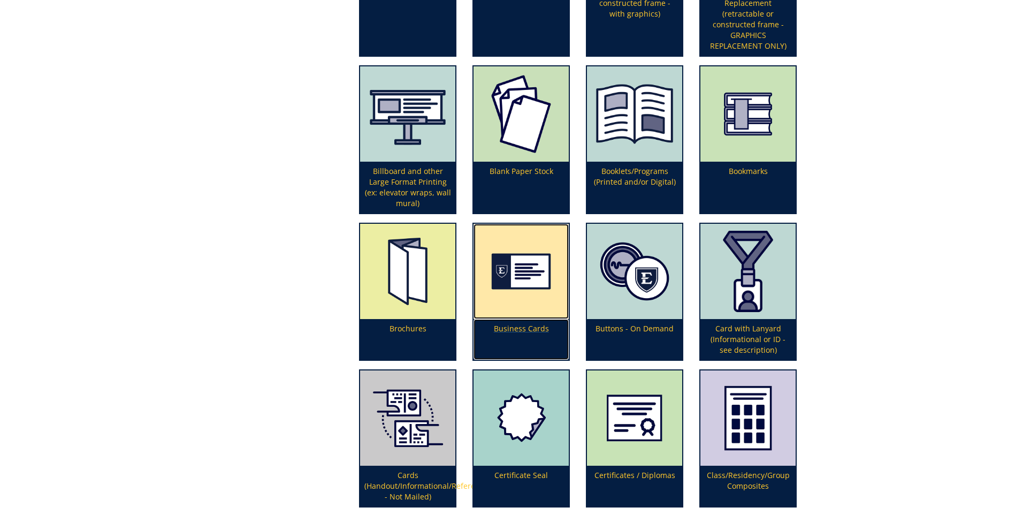 Image resolution: width=1015 pixels, height=515 pixels. Describe the element at coordinates (748, 187) in the screenshot. I see `p: Bookmarks` at that location.